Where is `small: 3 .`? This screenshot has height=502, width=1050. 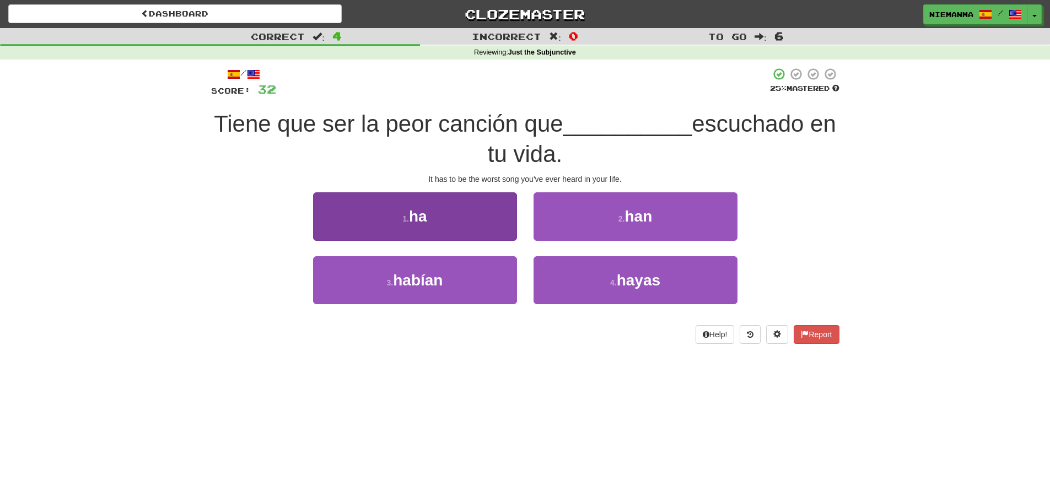
small: 3 . is located at coordinates (390, 283).